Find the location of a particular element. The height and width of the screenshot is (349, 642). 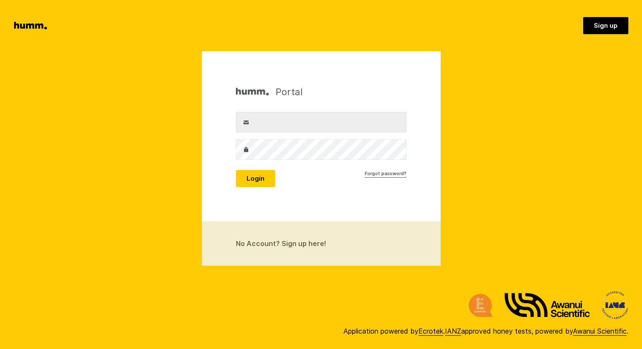

button: Login is located at coordinates (256, 178).